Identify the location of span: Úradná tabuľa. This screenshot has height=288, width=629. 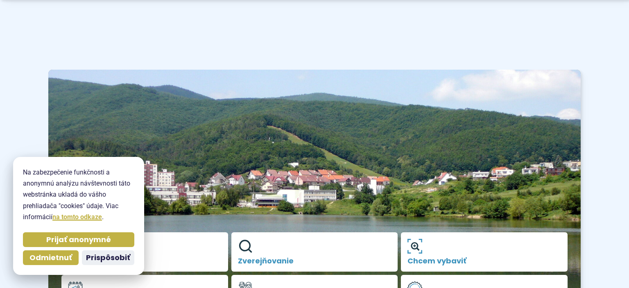
(145, 261).